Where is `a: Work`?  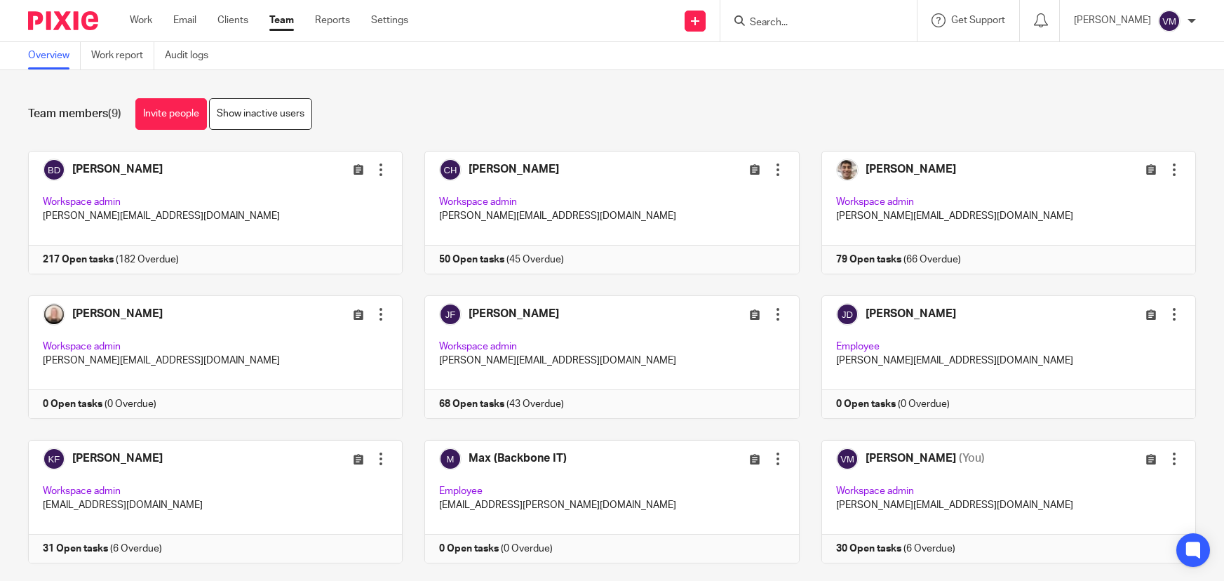
a: Work is located at coordinates (141, 20).